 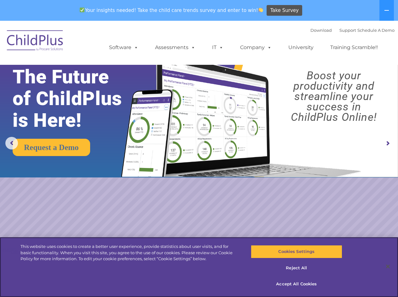 What do you see at coordinates (301, 48) in the screenshot?
I see `a: University` at bounding box center [301, 48].